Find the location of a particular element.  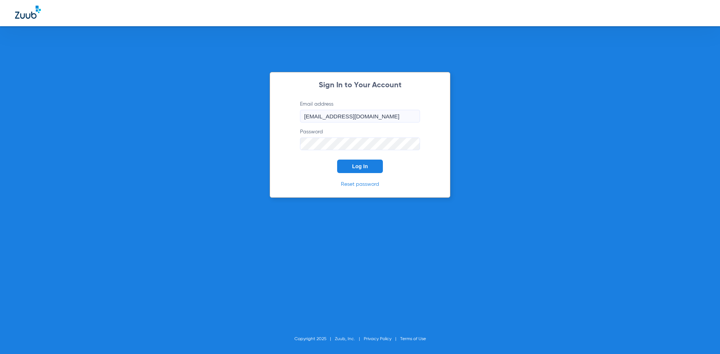

h2: Sign In to Your Account is located at coordinates (360, 85).